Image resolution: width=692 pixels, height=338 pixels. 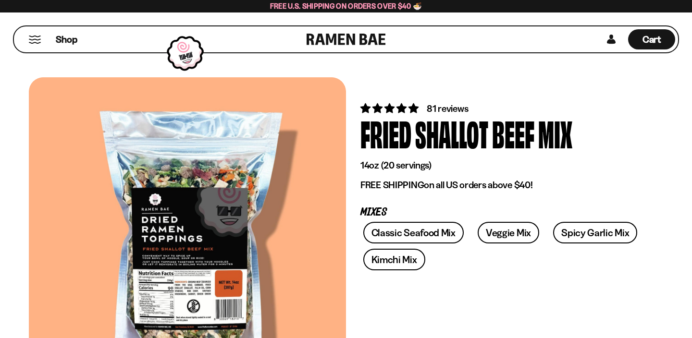 What do you see at coordinates (66, 39) in the screenshot?
I see `span: Shop` at bounding box center [66, 39].